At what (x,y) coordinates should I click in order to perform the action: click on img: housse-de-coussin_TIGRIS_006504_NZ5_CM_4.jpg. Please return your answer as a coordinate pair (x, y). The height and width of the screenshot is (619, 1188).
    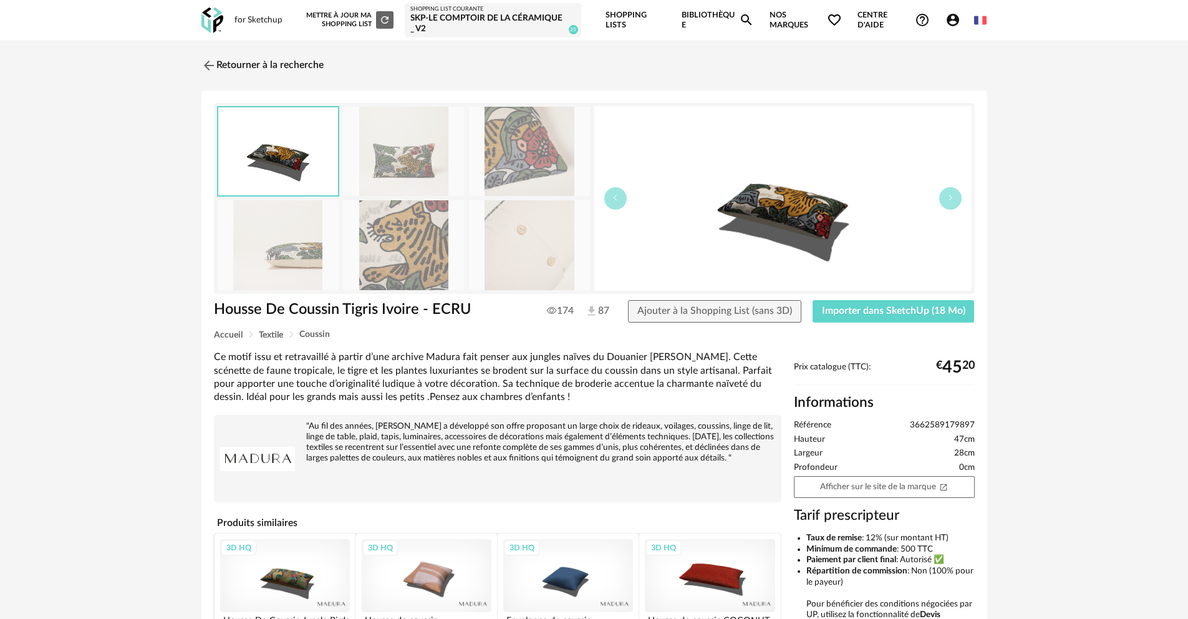
    Looking at the image, I should click on (403, 151).